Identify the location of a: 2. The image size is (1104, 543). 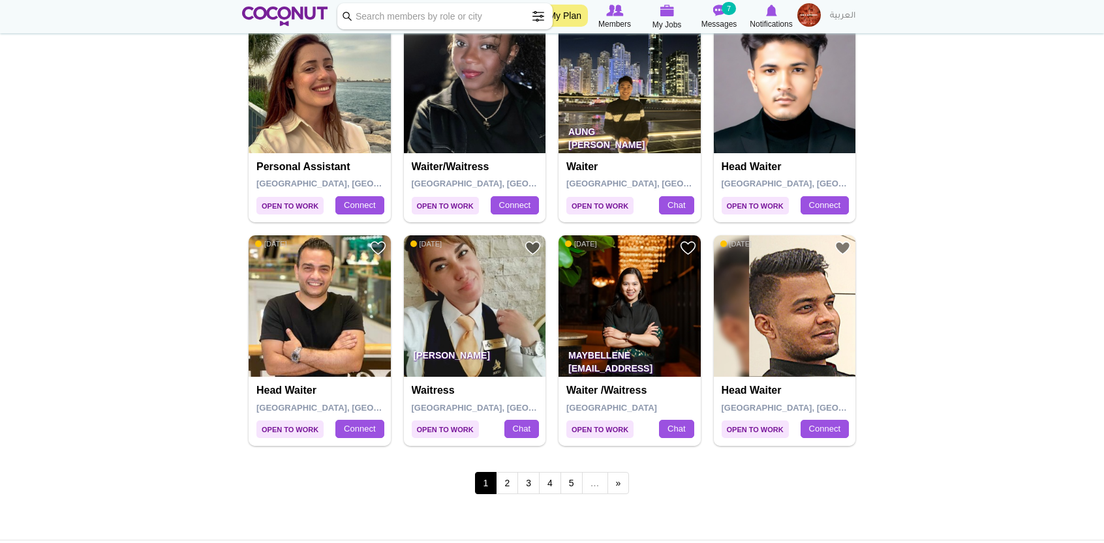
(507, 483).